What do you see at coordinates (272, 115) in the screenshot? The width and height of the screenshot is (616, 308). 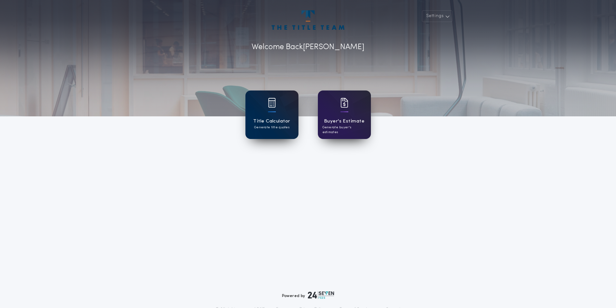 I see `a: card iconTitle CalculatorGenerate title quotes` at bounding box center [272, 115].